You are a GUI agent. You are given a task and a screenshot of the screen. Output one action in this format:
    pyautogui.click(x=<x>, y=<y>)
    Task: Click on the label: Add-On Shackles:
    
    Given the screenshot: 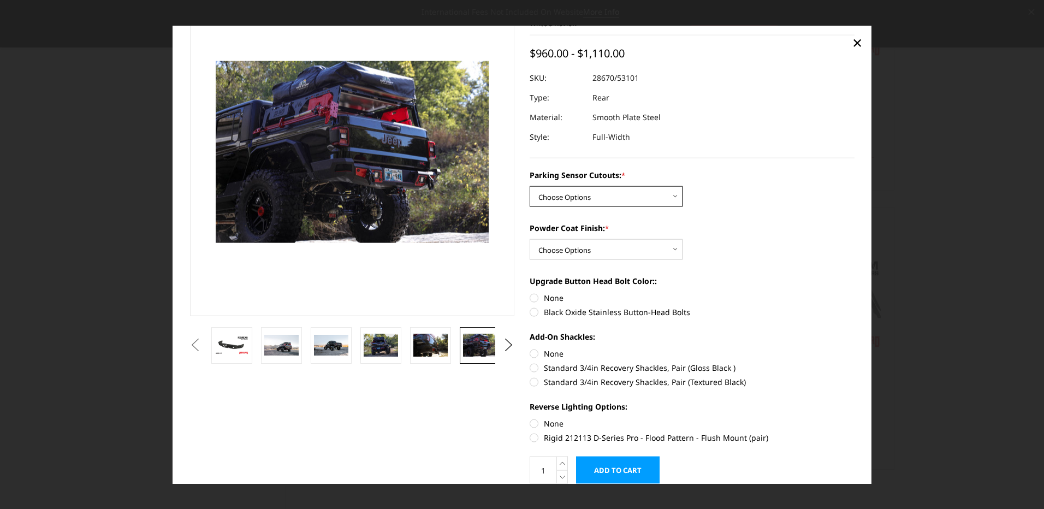 What is the action you would take?
    pyautogui.click(x=692, y=336)
    